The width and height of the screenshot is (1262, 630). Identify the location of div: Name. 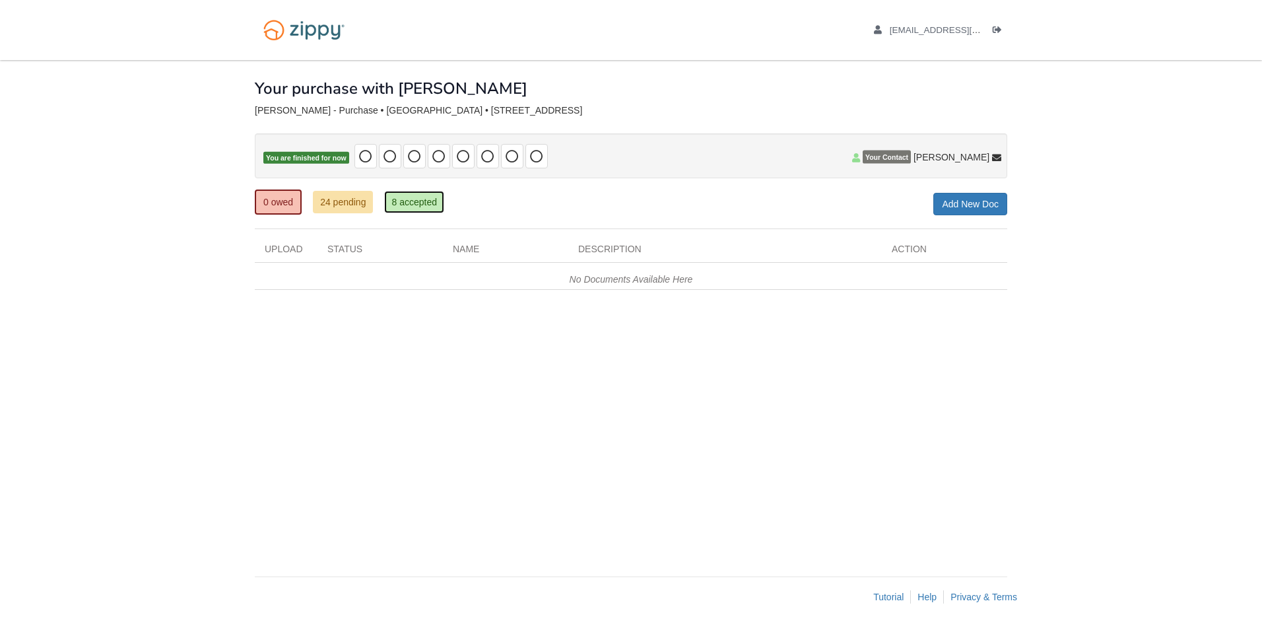
(506, 252).